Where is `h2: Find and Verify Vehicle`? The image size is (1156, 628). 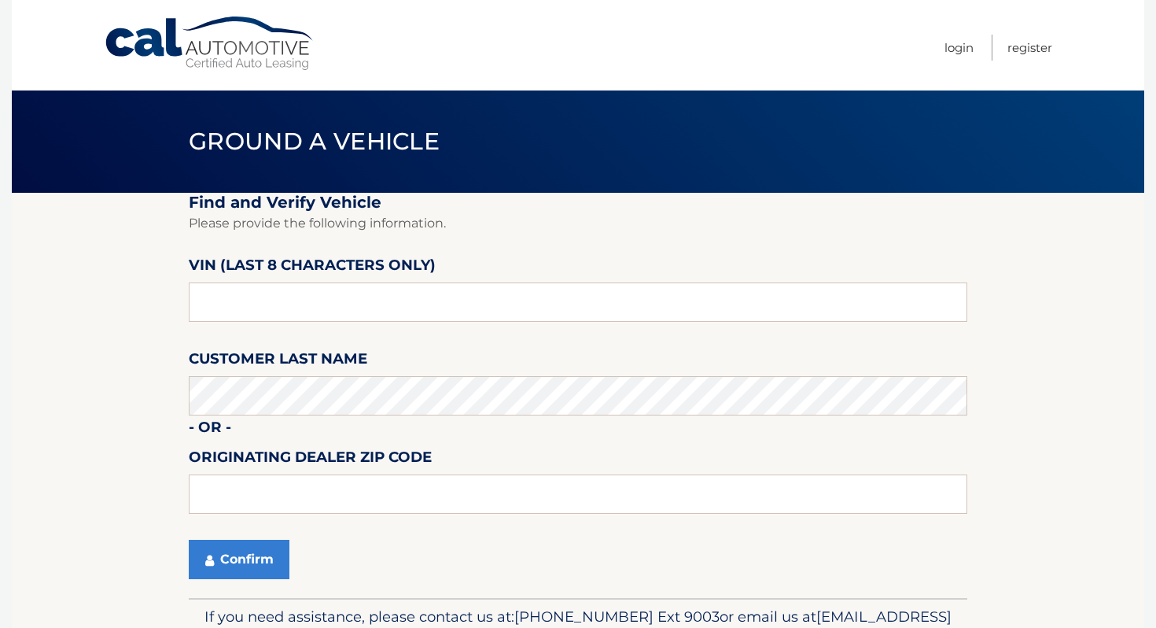
h2: Find and Verify Vehicle is located at coordinates (578, 202).